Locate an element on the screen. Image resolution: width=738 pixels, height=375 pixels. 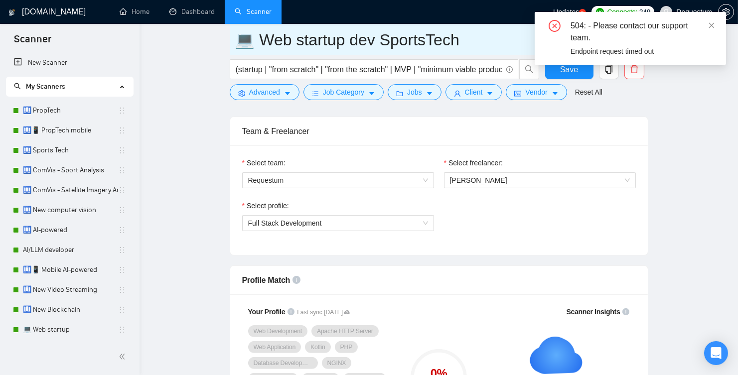
li: 🛄 ComVis - Sport Analysis is located at coordinates (69, 170).